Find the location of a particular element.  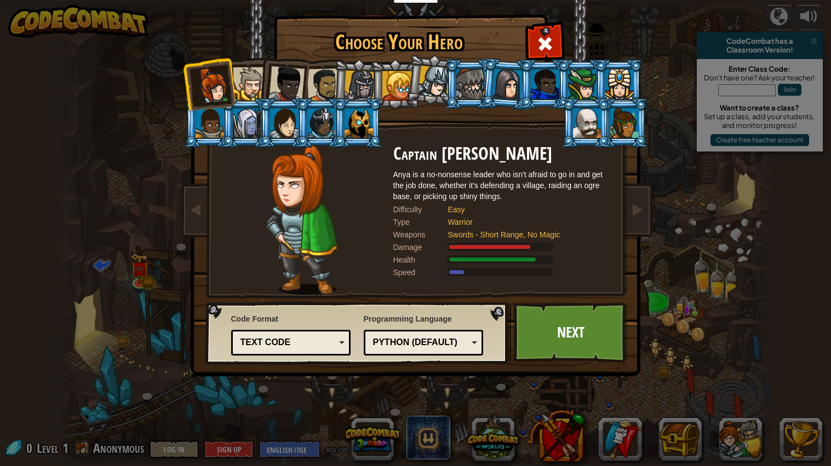

div: Text code is located at coordinates (287, 343).